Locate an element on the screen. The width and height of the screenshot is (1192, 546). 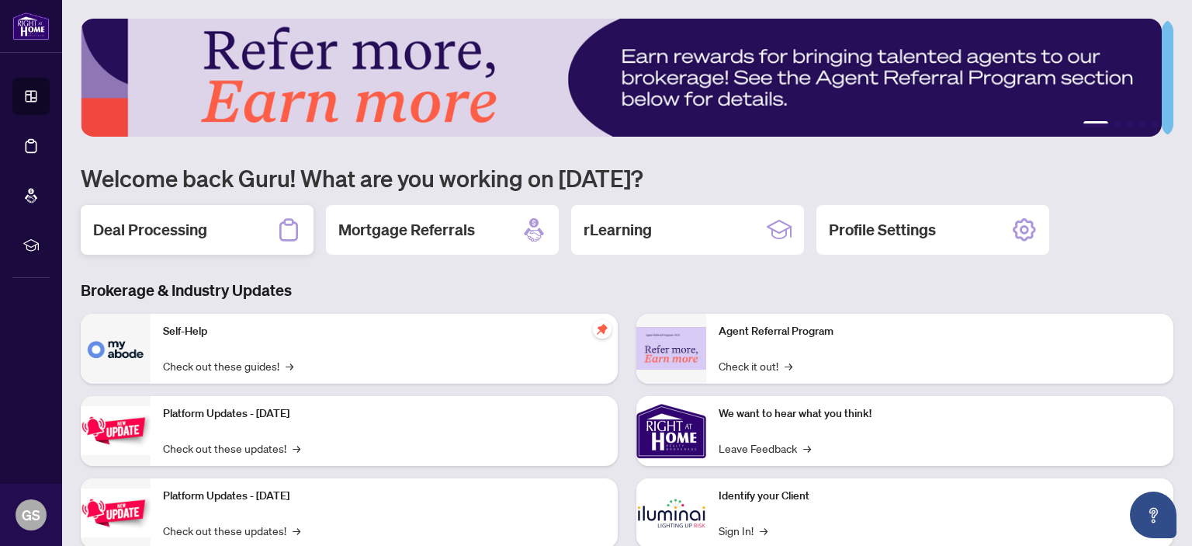
button: 2 is located at coordinates (1118, 124).